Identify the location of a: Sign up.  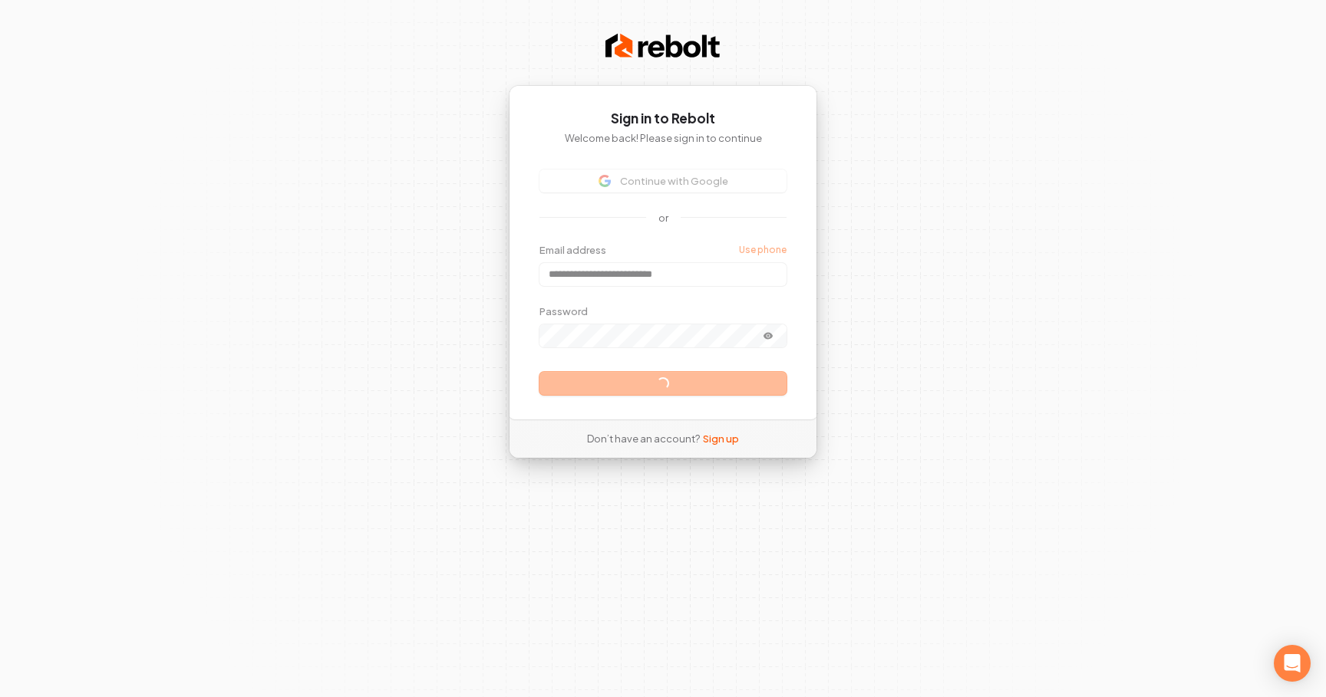
(720, 439).